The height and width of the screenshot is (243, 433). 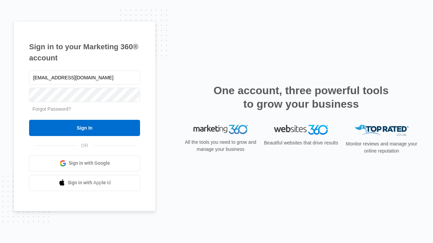 What do you see at coordinates (220, 130) in the screenshot?
I see `img: Marketing 360` at bounding box center [220, 130].